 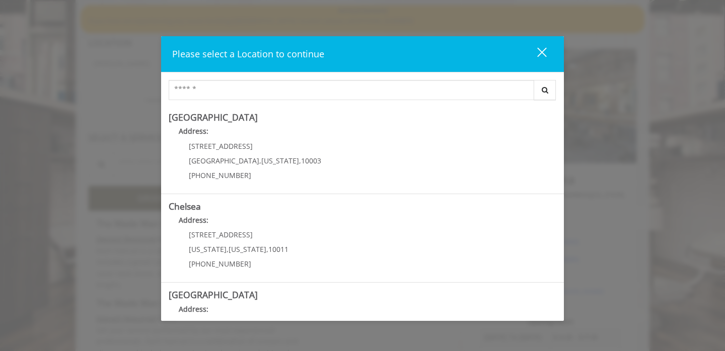 What do you see at coordinates (248, 54) in the screenshot?
I see `span: Please select a Location to continue` at bounding box center [248, 54].